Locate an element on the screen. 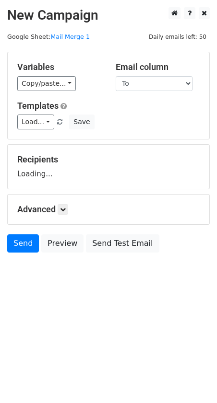 The width and height of the screenshot is (217, 403). h5: Email column is located at coordinates (157, 67).